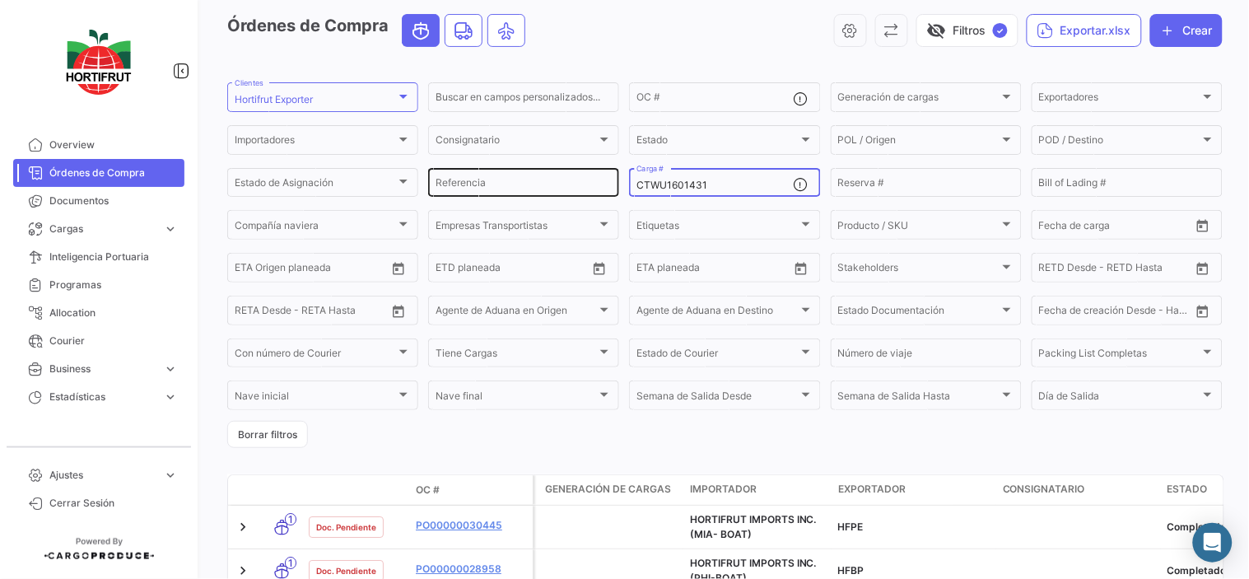 Image resolution: width=1249 pixels, height=579 pixels. I want to click on a: Órdenes de Compra, so click(99, 173).